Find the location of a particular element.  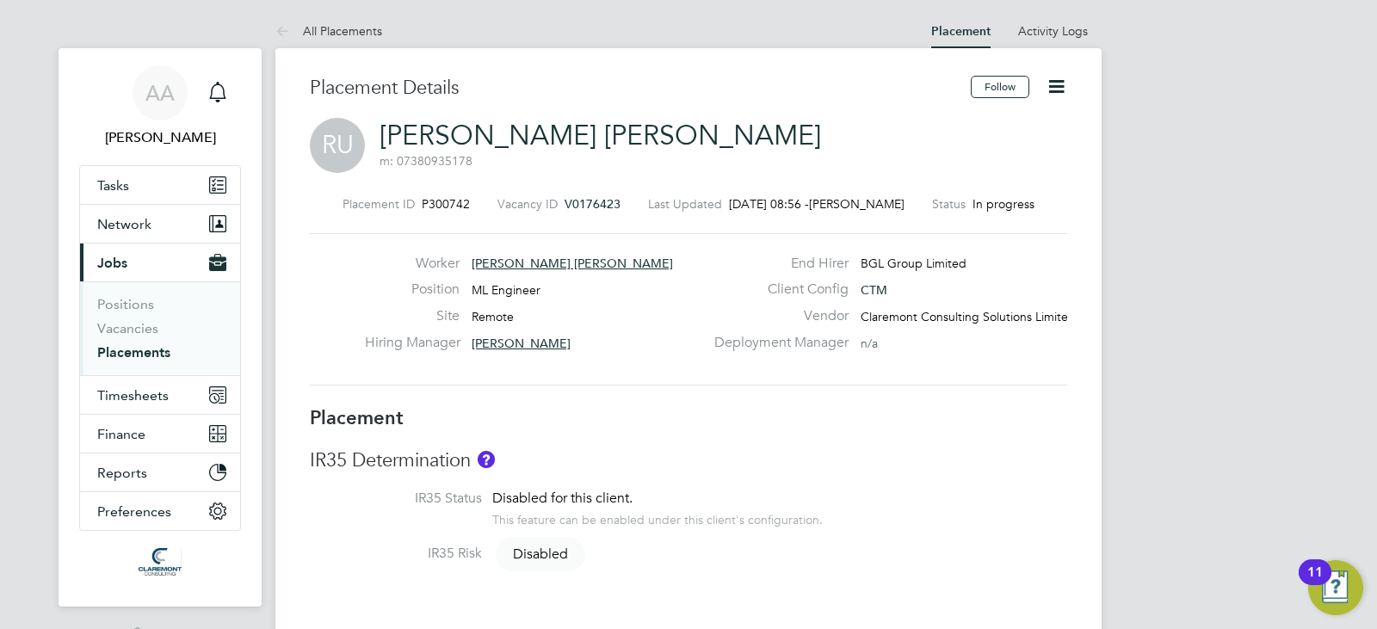

a: Go to home page is located at coordinates (160, 562).